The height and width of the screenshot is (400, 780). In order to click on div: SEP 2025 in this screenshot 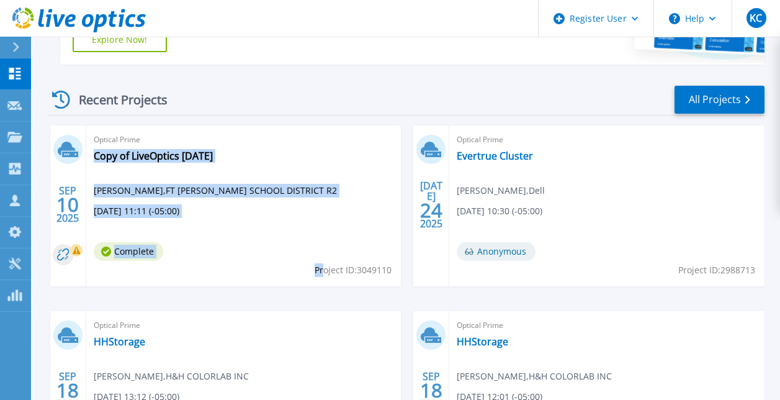, I will do `click(68, 204)`.